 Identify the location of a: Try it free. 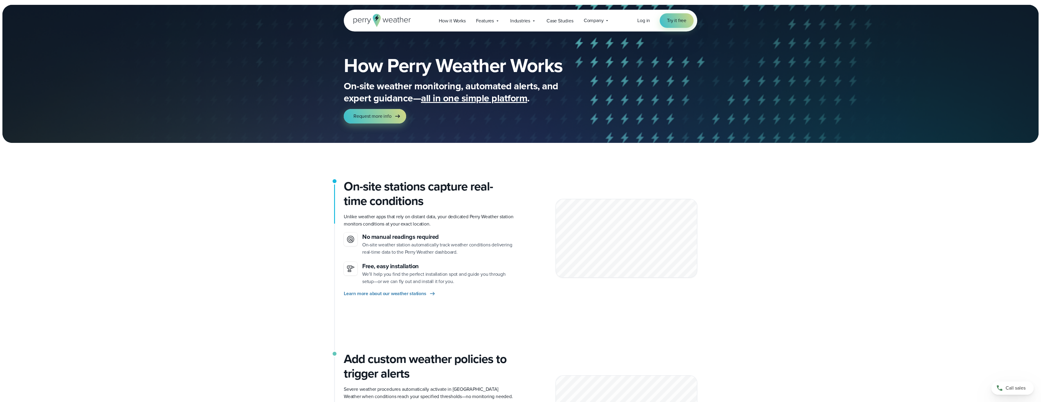
(677, 21).